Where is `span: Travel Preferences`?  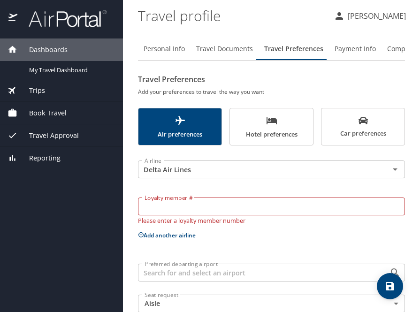
span: Travel Preferences is located at coordinates (294, 49).